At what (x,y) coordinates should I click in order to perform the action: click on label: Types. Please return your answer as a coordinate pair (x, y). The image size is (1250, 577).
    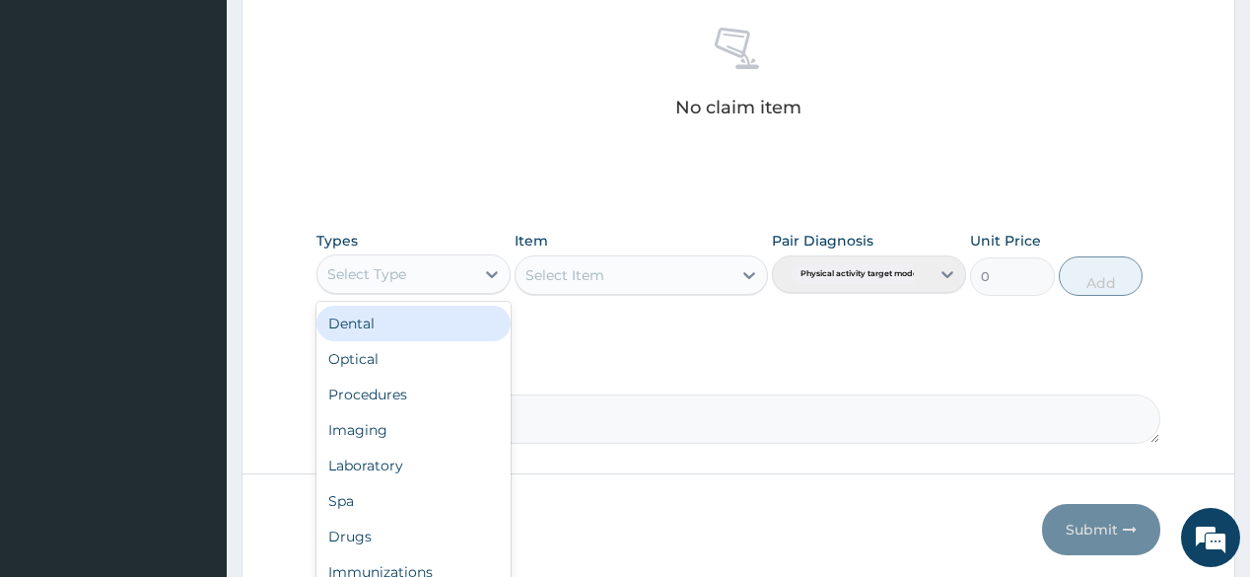
    Looking at the image, I should click on (337, 240).